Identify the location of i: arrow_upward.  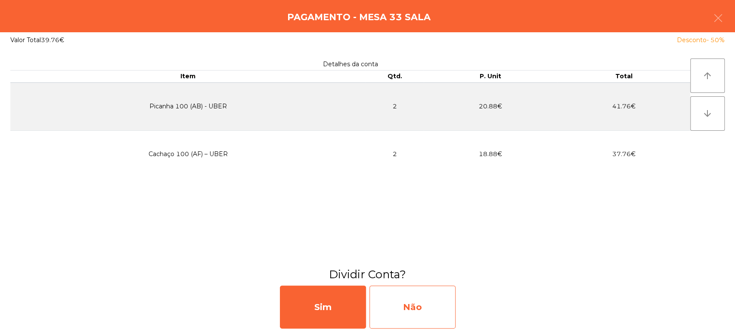
(707, 76).